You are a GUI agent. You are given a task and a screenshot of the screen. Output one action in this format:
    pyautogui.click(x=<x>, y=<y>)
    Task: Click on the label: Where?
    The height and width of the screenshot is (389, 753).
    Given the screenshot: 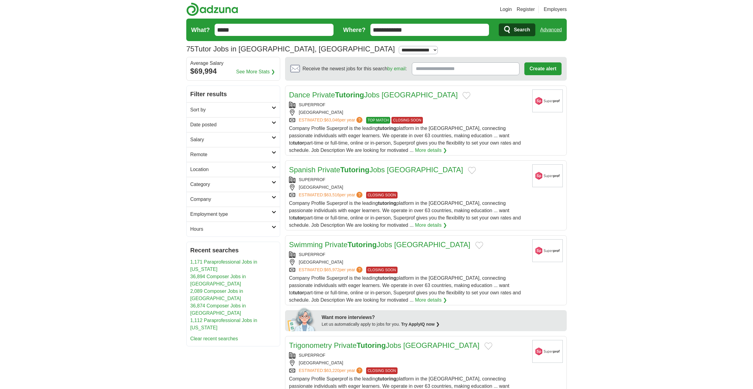 What is the action you would take?
    pyautogui.click(x=354, y=30)
    